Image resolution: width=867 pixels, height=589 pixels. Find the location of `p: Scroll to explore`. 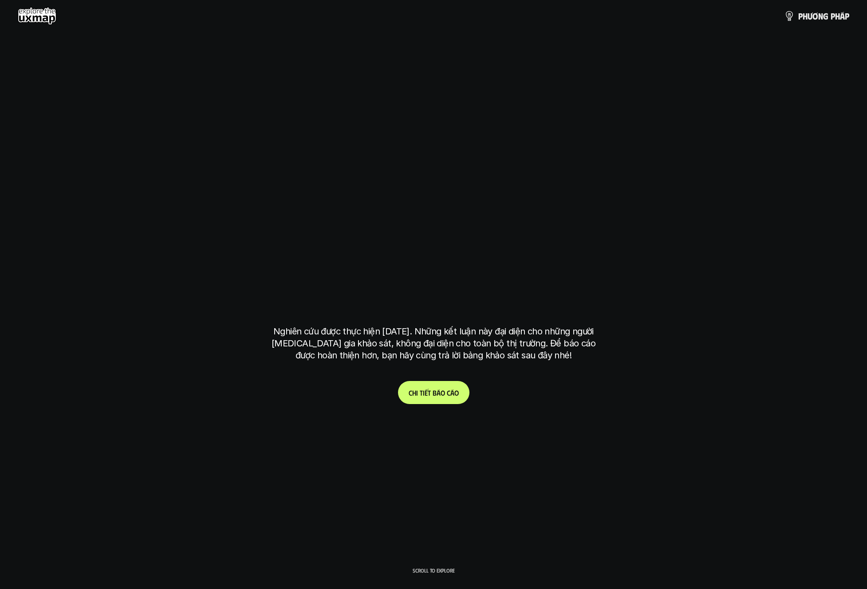

p: Scroll to explore is located at coordinates (433, 571).